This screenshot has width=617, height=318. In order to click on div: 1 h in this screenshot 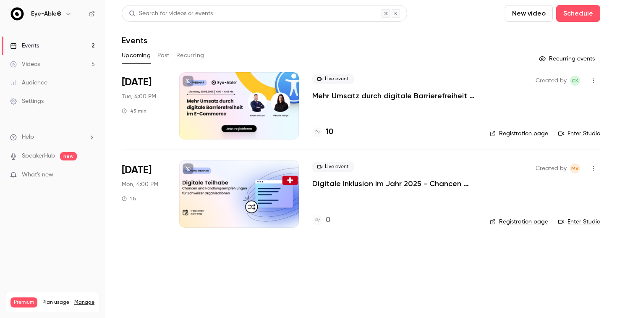, I will do `click(129, 199)`.